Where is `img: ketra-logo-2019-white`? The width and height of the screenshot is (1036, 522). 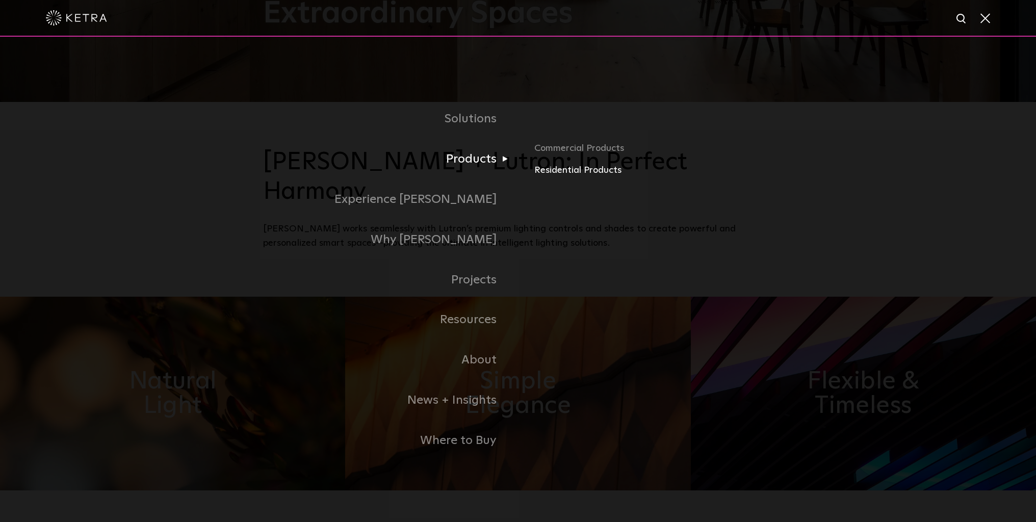
img: ketra-logo-2019-white is located at coordinates (76, 18).